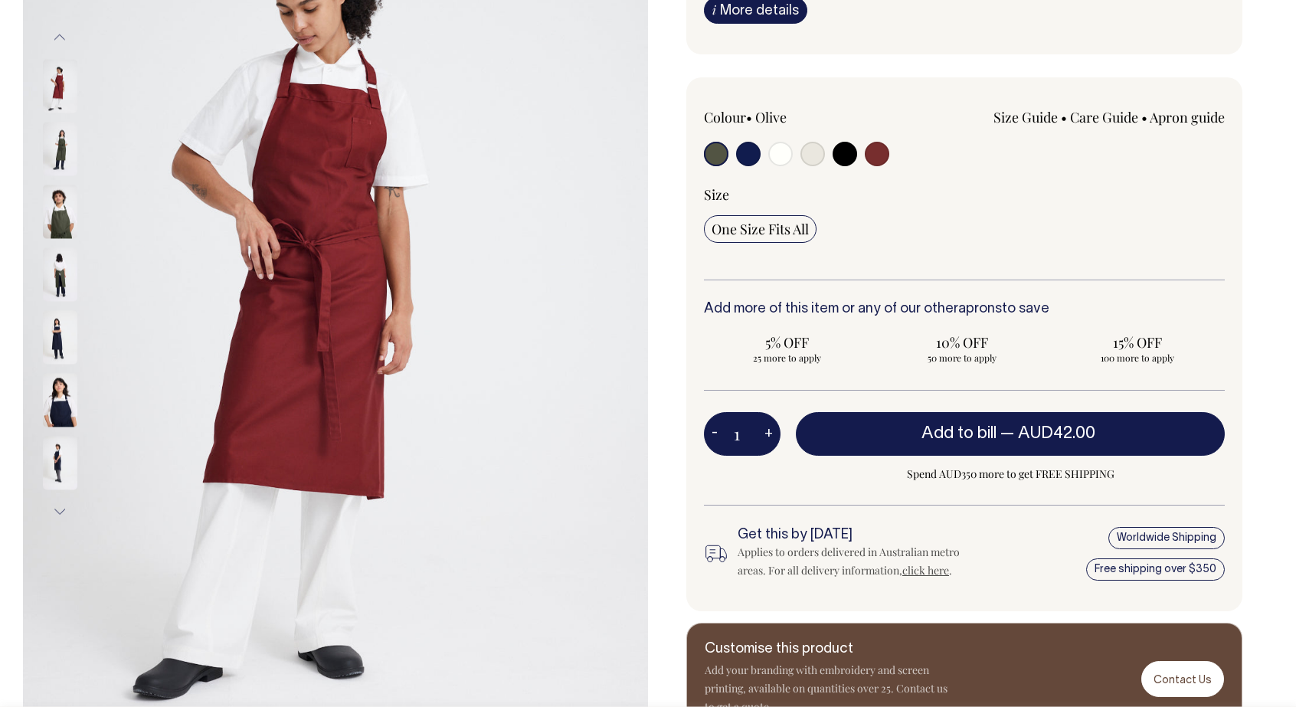 Image resolution: width=1296 pixels, height=707 pixels. What do you see at coordinates (808, 117) in the screenshot?
I see `div: Colour` at bounding box center [808, 117].